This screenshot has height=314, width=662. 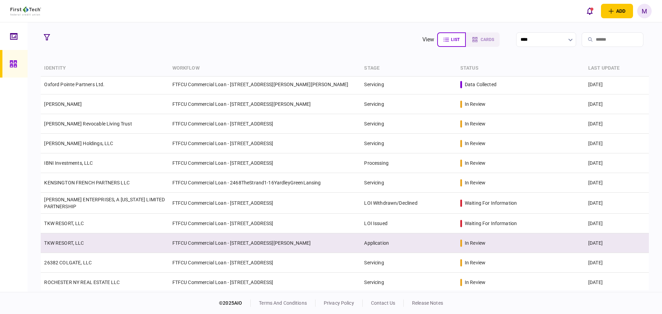 I want to click on a: privacy policy, so click(x=339, y=303).